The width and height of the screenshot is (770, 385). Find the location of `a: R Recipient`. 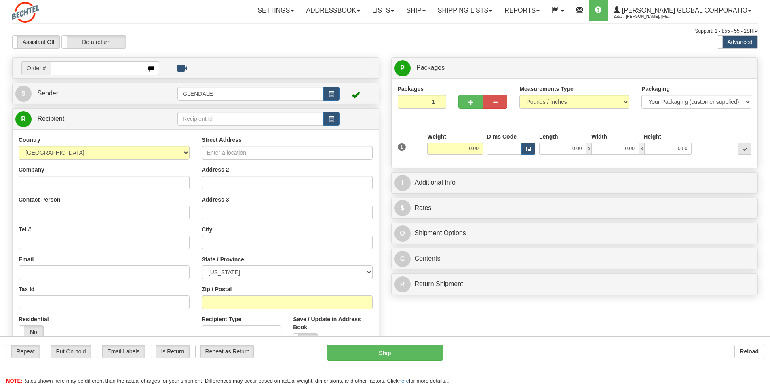

a: R Recipient is located at coordinates (87, 119).